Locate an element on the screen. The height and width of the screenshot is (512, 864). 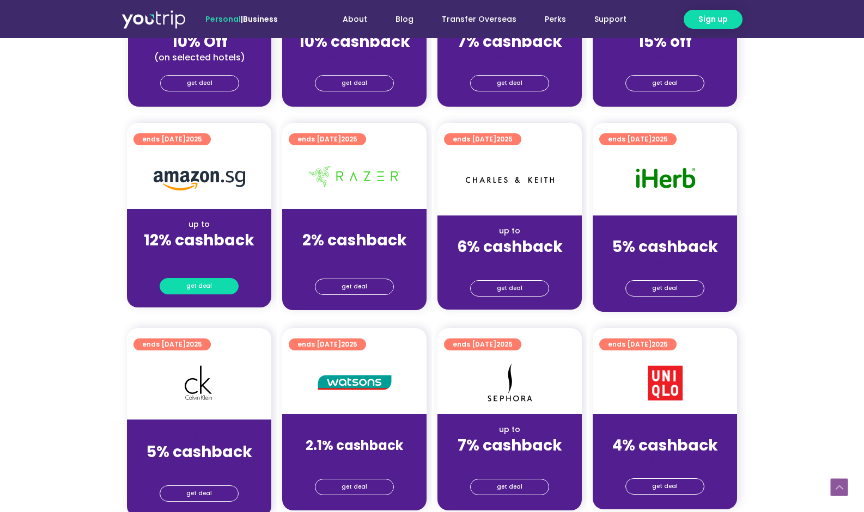
span: Personal is located at coordinates (223, 19).